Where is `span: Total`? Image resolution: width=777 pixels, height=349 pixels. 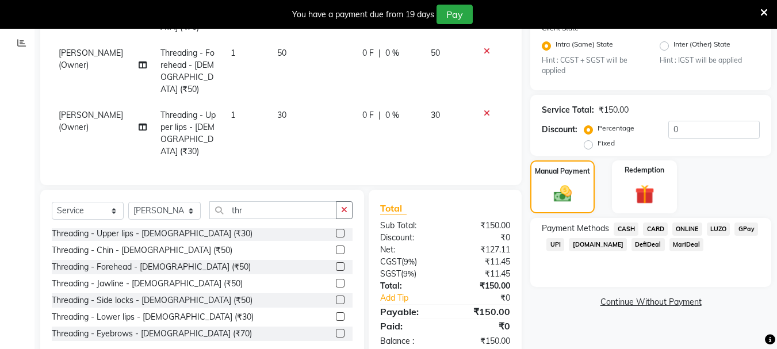
span: Total is located at coordinates (393, 208).